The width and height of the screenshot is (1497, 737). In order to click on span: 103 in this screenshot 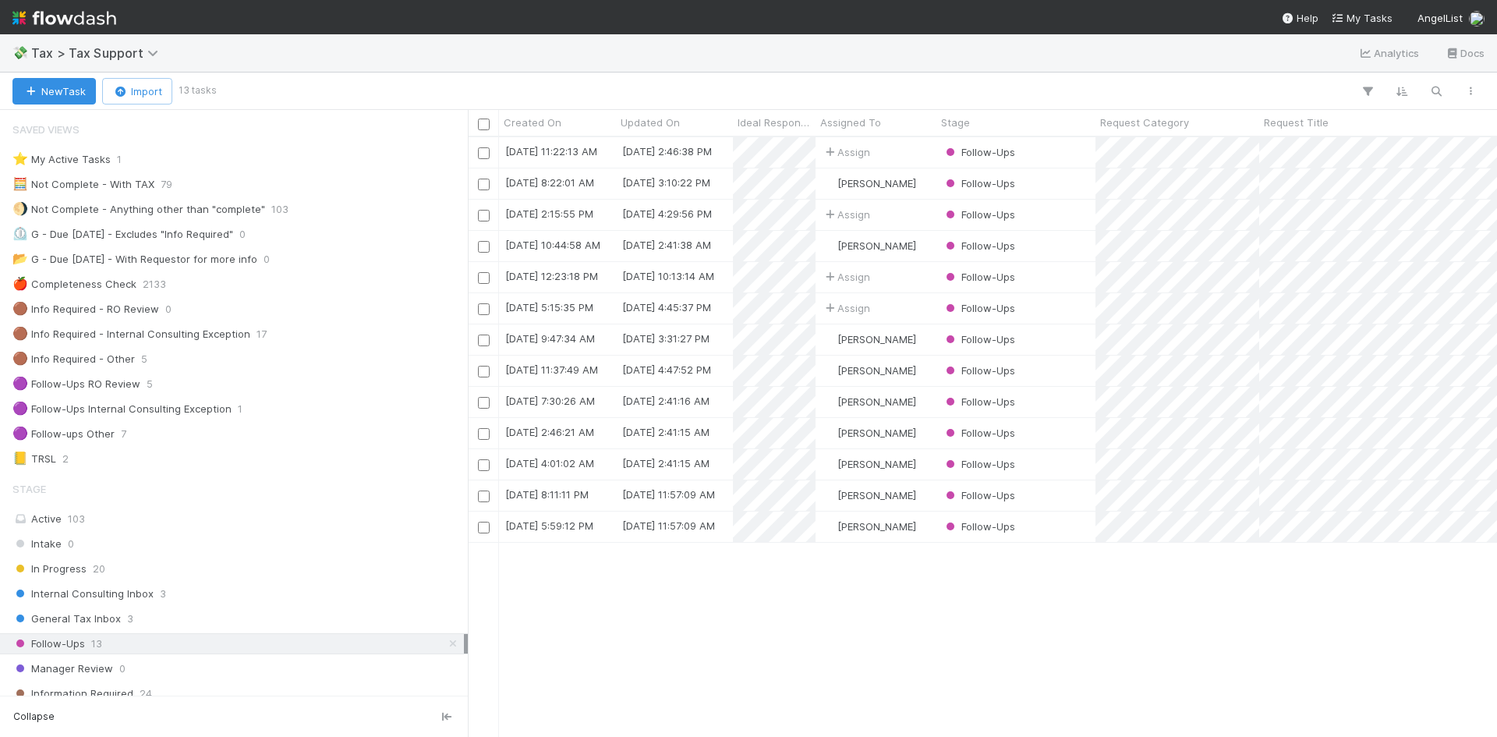, I will do `click(280, 209)`.